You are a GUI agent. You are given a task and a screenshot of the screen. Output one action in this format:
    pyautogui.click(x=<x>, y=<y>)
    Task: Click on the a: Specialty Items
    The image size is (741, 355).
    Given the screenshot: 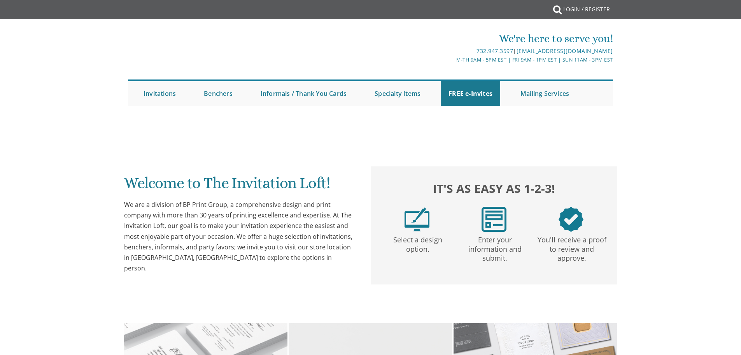 What is the action you would take?
    pyautogui.click(x=398, y=93)
    